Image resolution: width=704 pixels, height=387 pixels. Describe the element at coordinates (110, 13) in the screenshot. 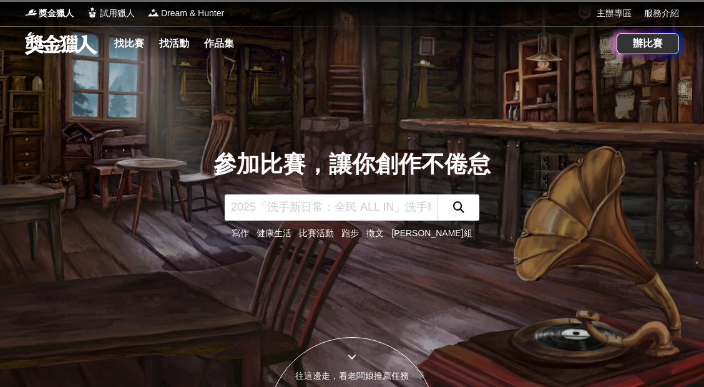

I see `a: Logo試用獵人` at that location.